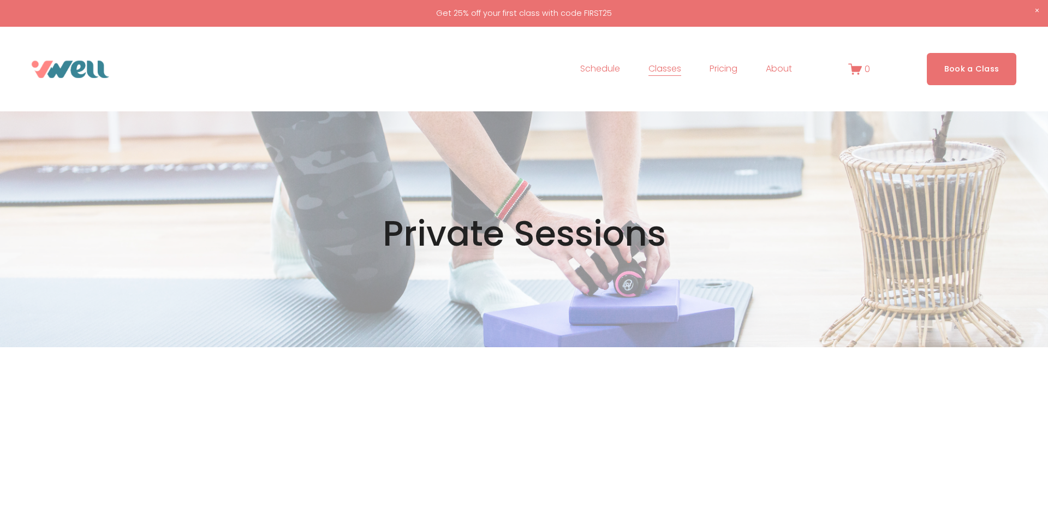 The image size is (1048, 517). What do you see at coordinates (70, 69) in the screenshot?
I see `img: VWell` at bounding box center [70, 69].